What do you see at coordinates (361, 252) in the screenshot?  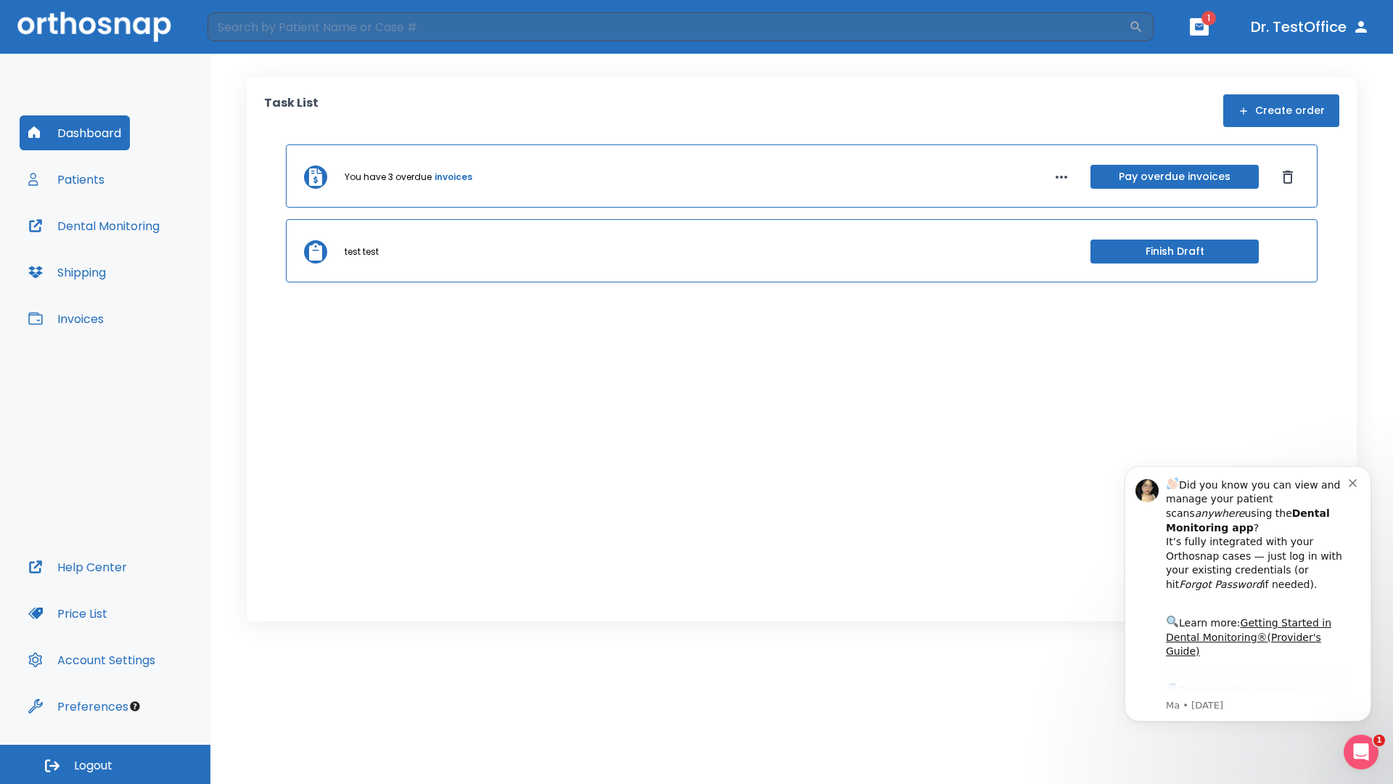 I see `p: test test` at bounding box center [361, 252].